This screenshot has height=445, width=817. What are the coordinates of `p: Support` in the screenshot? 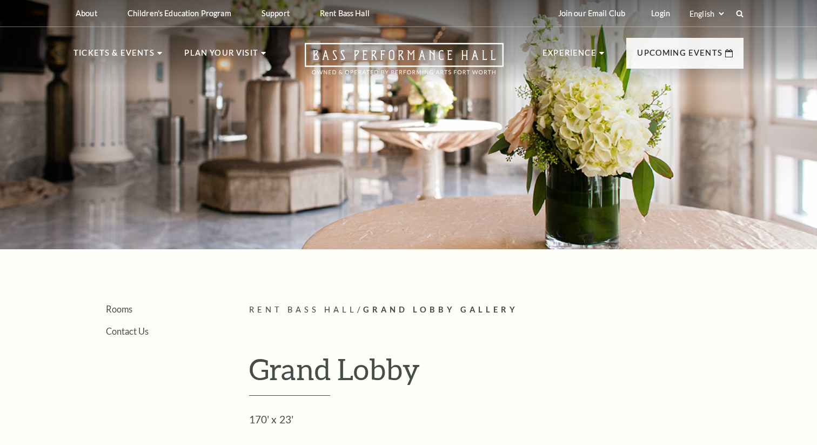 It's located at (276, 13).